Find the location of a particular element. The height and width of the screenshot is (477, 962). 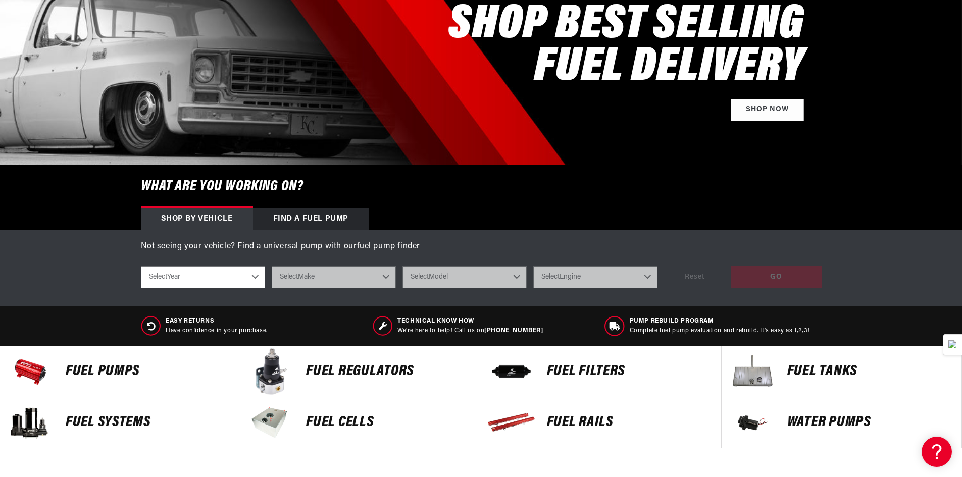

p: FUEL Cells is located at coordinates (388, 422).